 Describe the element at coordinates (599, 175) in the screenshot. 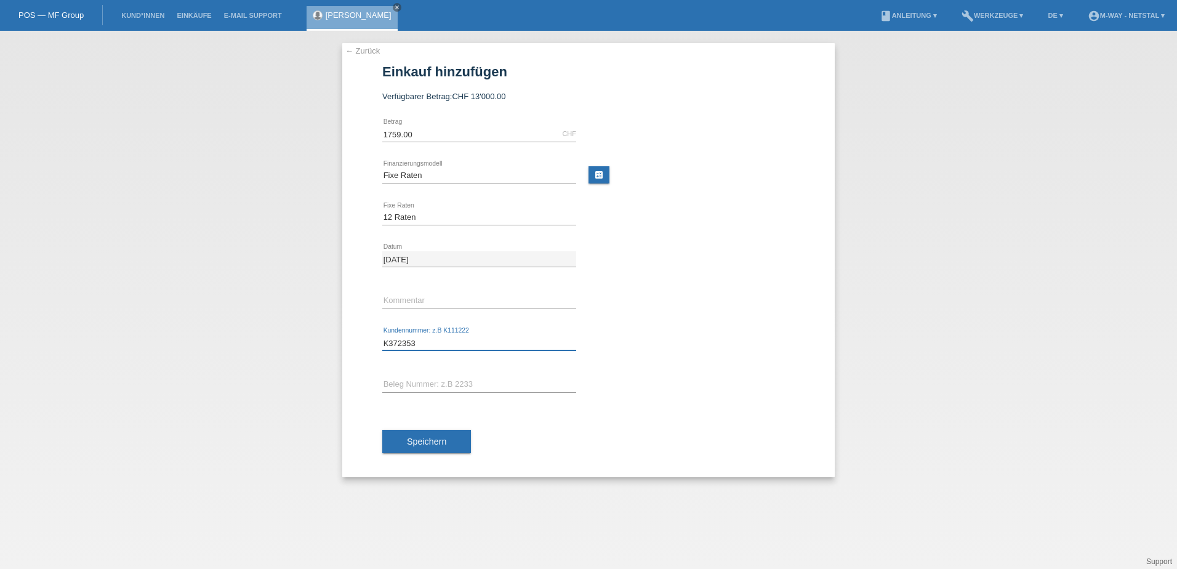

I see `i: calculate` at that location.